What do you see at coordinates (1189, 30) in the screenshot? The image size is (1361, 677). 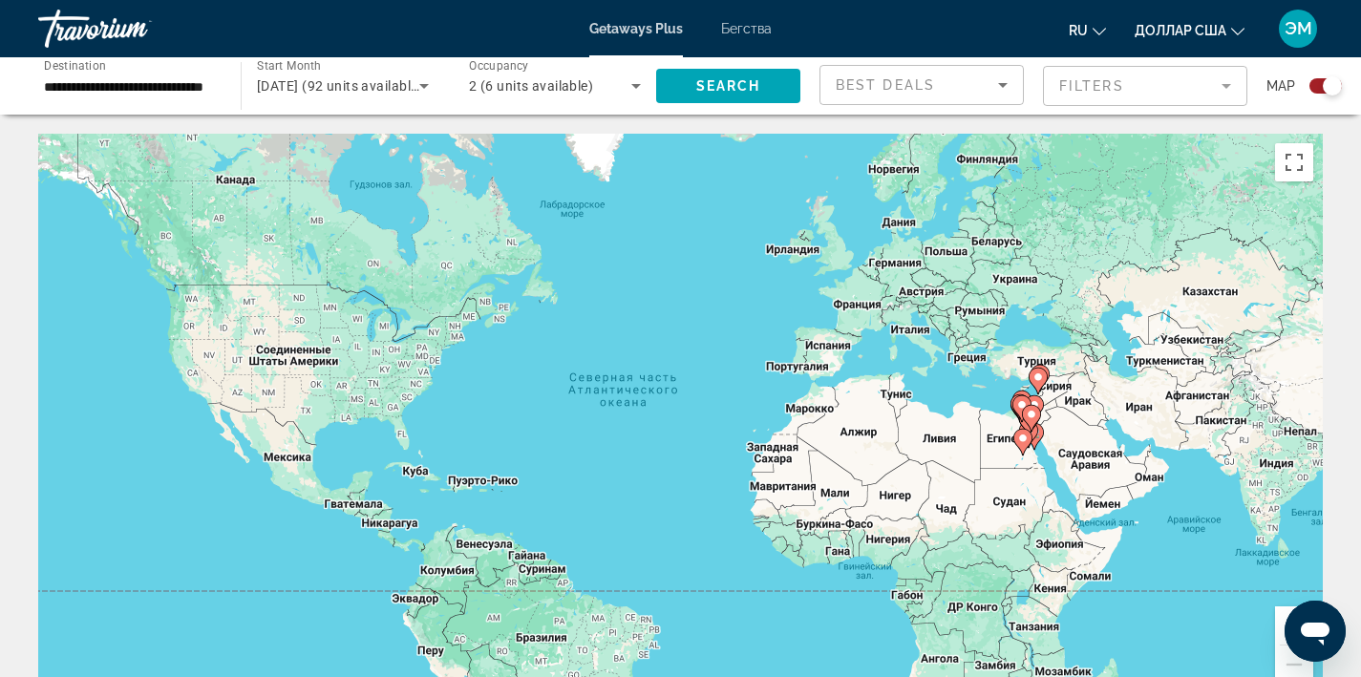 I see `button: Изменить валюту` at bounding box center [1189, 30].